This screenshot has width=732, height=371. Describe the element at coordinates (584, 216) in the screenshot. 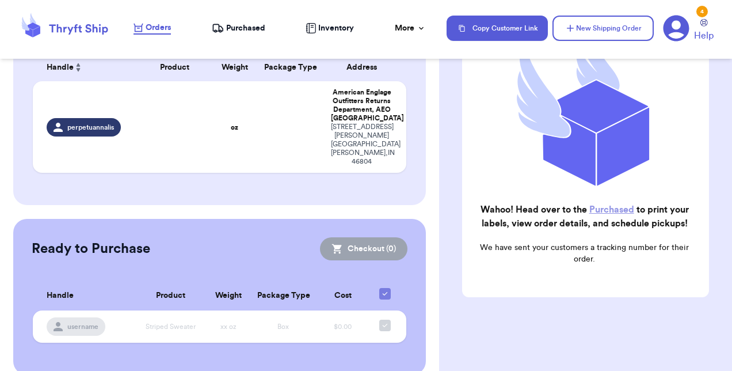

I see `h2: Wahoo! Head over to the to print your labels, view order details, and schedule pickups!` at that location.